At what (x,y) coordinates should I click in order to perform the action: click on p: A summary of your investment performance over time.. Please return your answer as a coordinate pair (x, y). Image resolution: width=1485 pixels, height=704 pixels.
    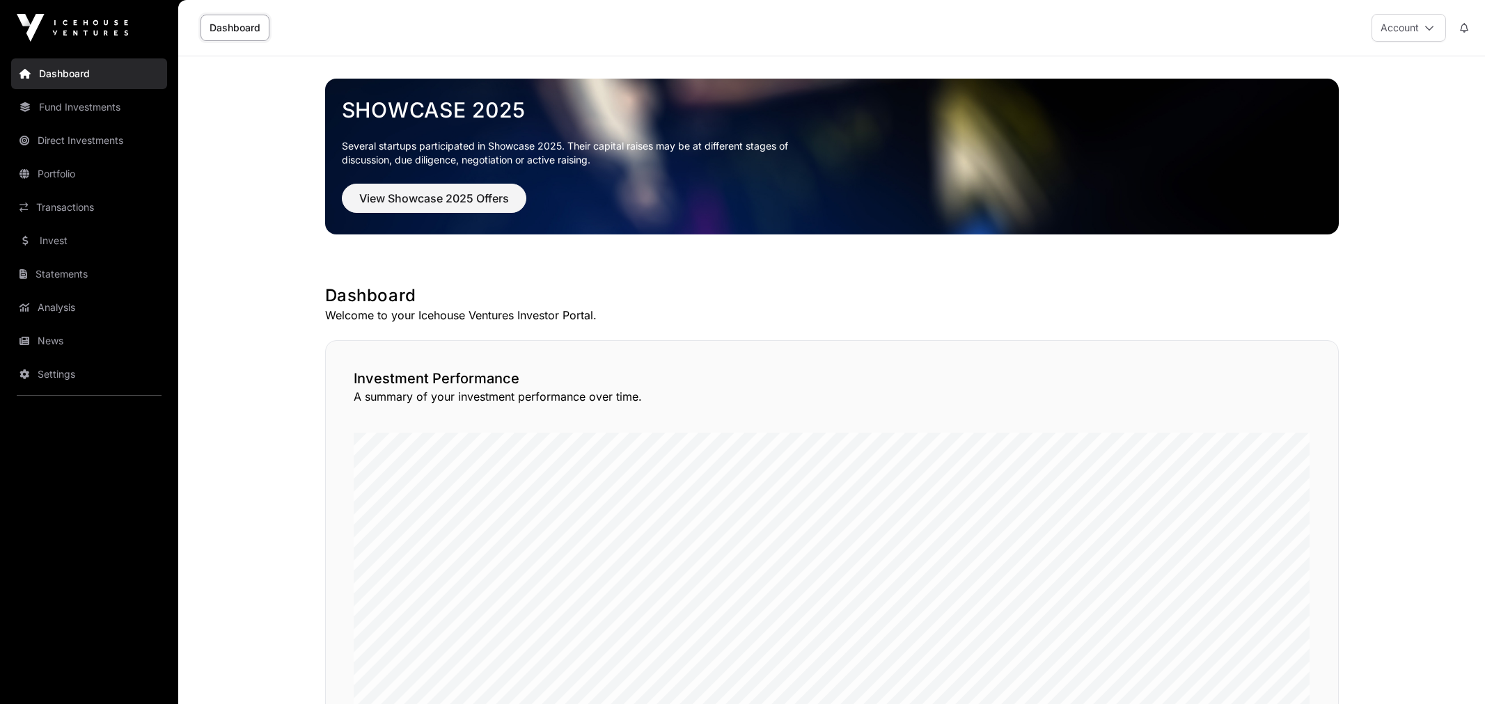
    Looking at the image, I should click on (832, 397).